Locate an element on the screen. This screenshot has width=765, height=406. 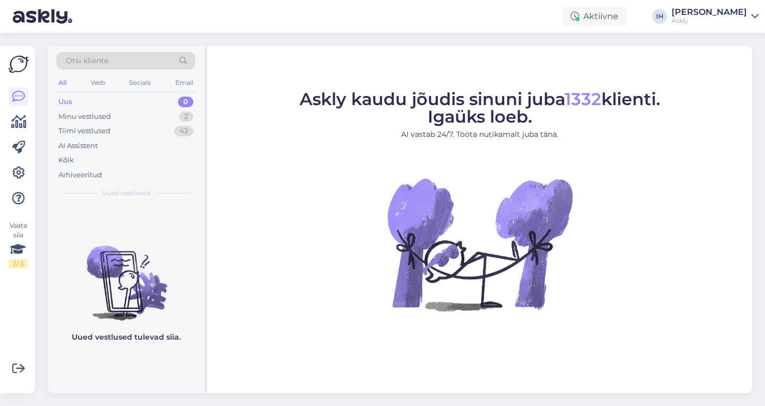
div: IH is located at coordinates (660, 16).